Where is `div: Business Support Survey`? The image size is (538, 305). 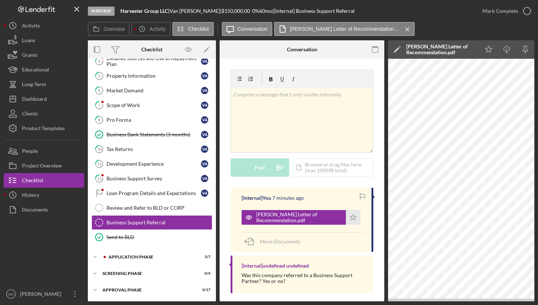
div: Business Support Survey is located at coordinates (154, 178).